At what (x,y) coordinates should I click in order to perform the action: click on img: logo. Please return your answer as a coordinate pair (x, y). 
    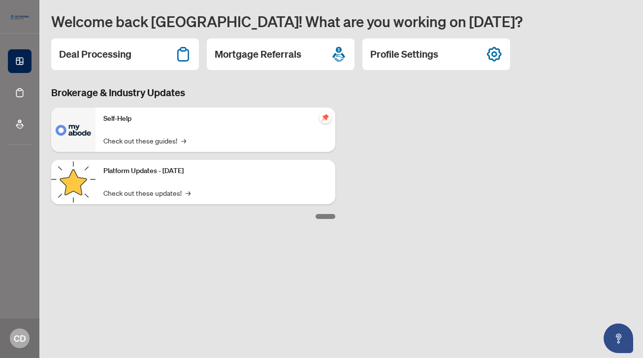
    Looking at the image, I should click on (20, 17).